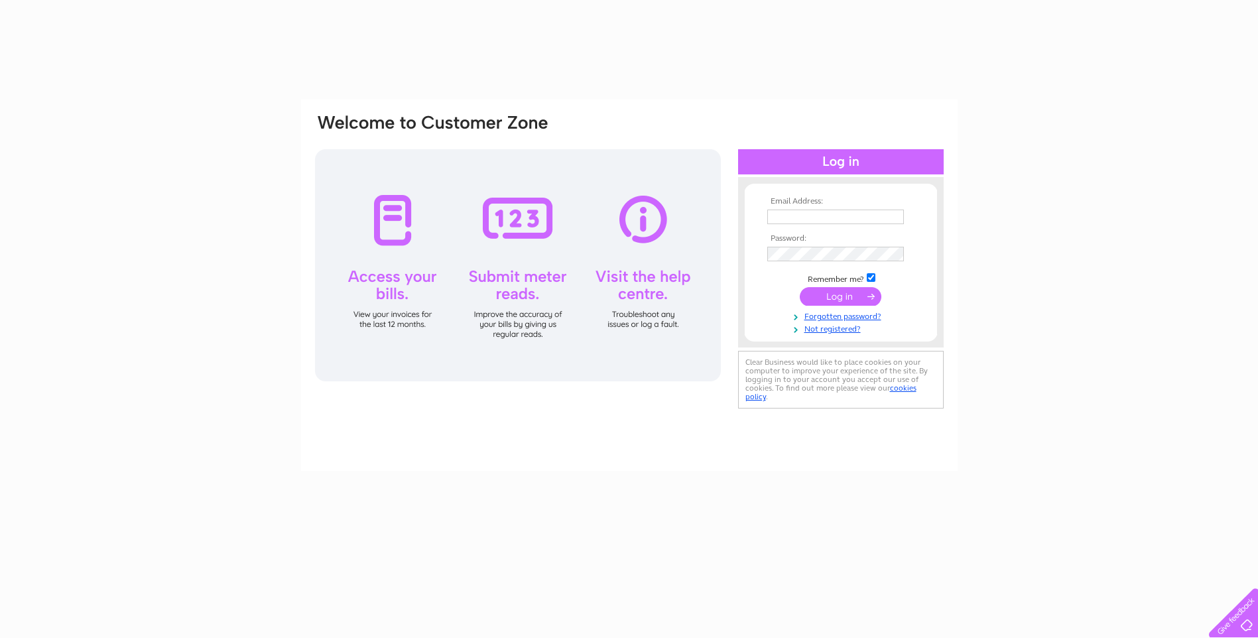 The height and width of the screenshot is (638, 1258). I want to click on a: Forgotten password?, so click(842, 315).